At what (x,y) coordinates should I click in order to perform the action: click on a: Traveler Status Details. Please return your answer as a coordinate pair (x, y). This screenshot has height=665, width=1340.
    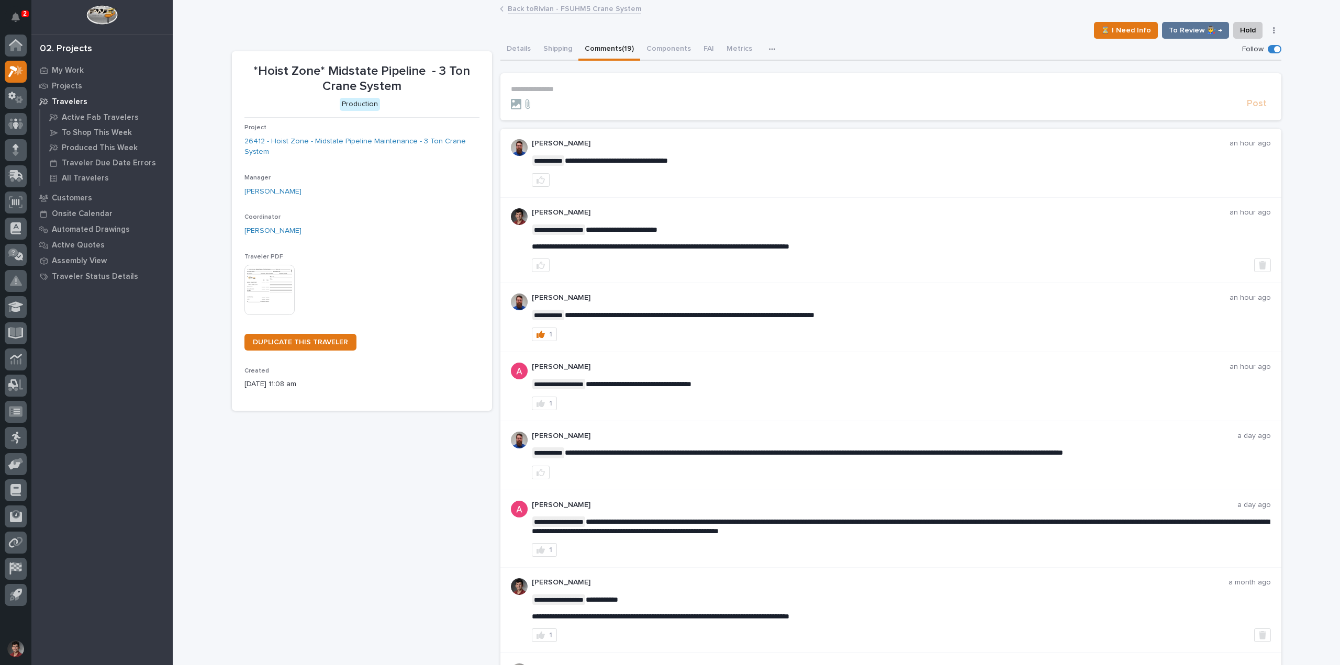
    Looking at the image, I should click on (102, 276).